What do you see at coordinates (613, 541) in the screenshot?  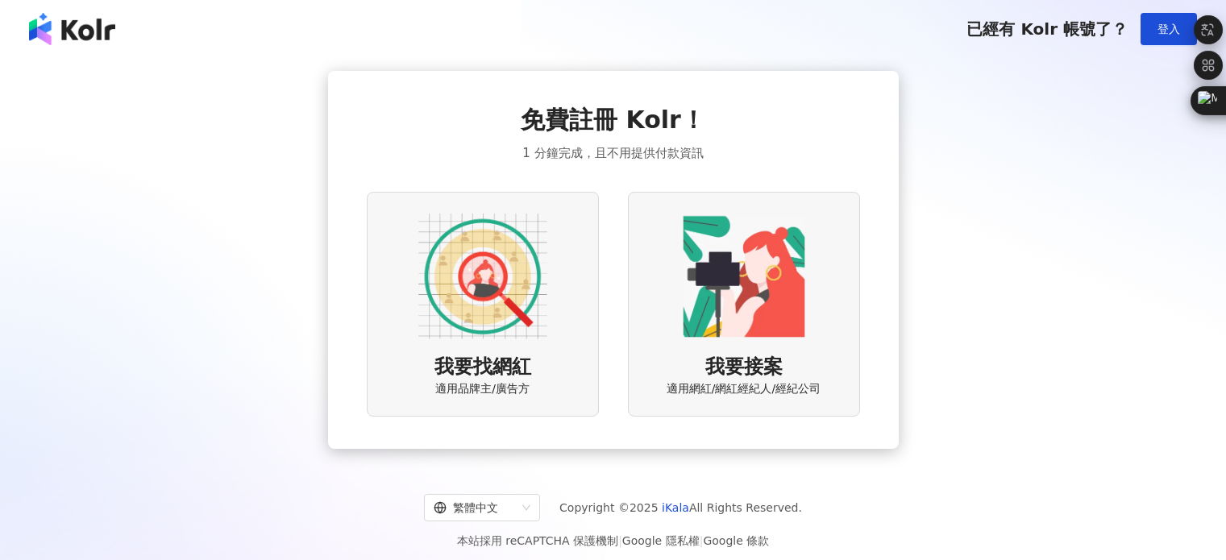 I see `span: 本站採用 reCAPTCHA 保護機制` at bounding box center [613, 541].